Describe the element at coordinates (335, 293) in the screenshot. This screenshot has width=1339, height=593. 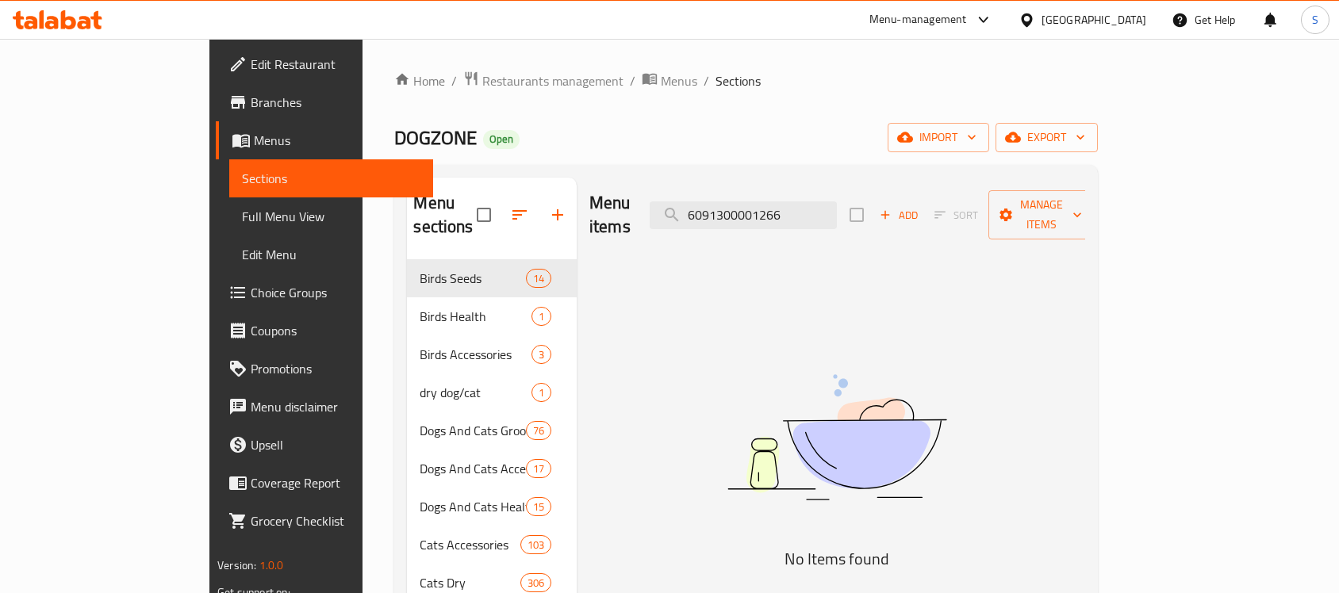
I see `span: Choice Groups` at that location.